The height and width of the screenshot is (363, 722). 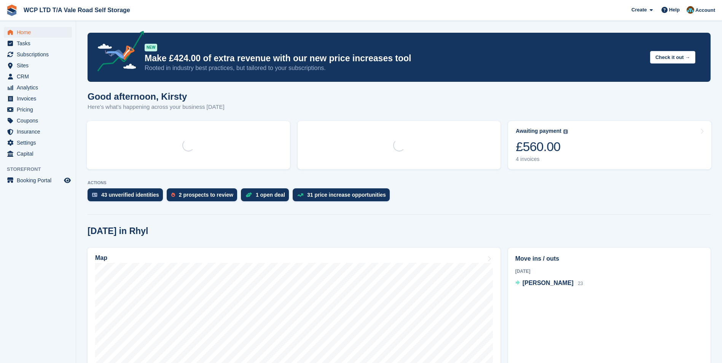 I want to click on span: Settings, so click(x=40, y=143).